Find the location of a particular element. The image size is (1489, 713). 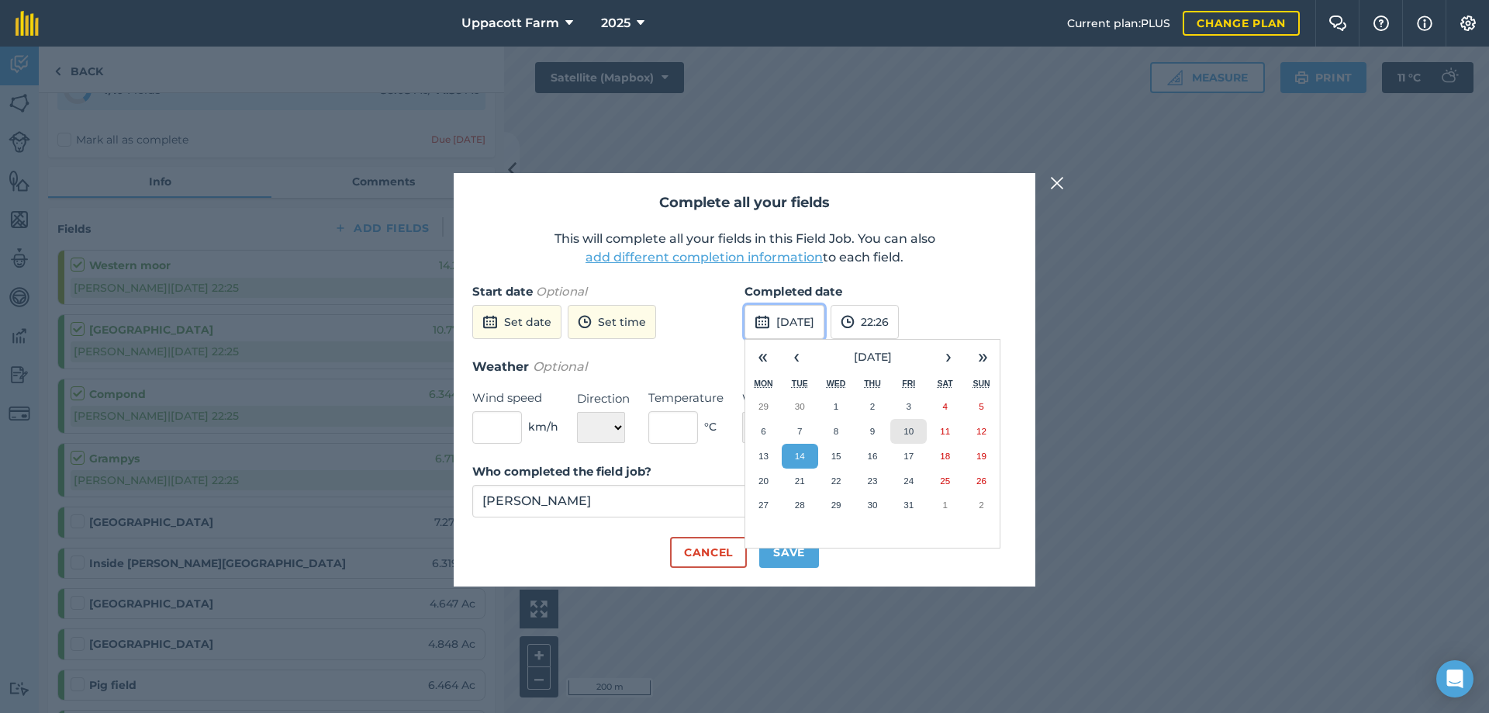

button: October 21, 2025 is located at coordinates (799, 481).